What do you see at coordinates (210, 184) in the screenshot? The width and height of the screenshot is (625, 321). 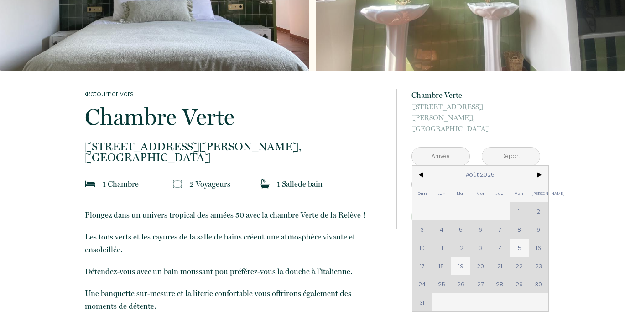 I see `p: 2 Voyageur` at bounding box center [210, 184].